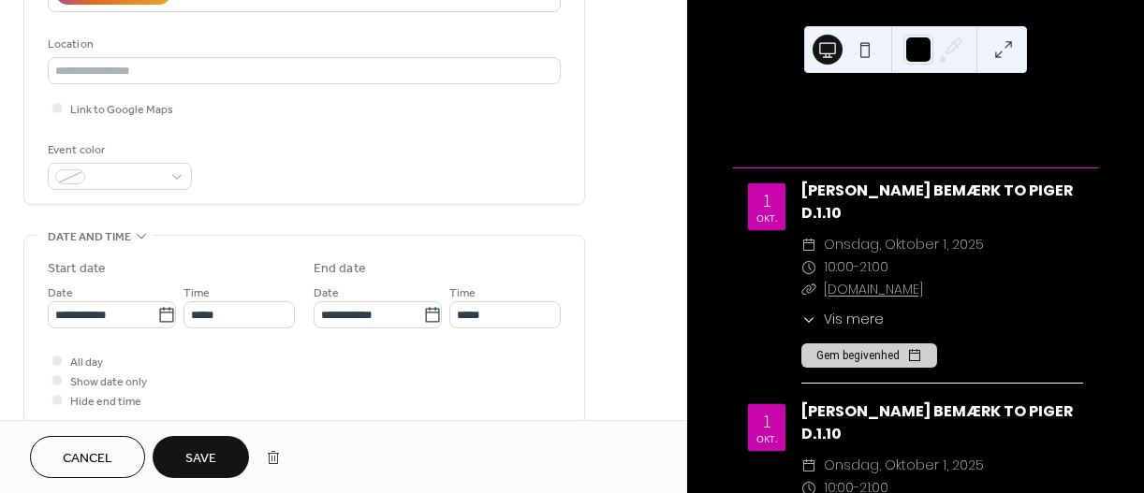  Describe the element at coordinates (87, 457) in the screenshot. I see `button: Cancel` at that location.